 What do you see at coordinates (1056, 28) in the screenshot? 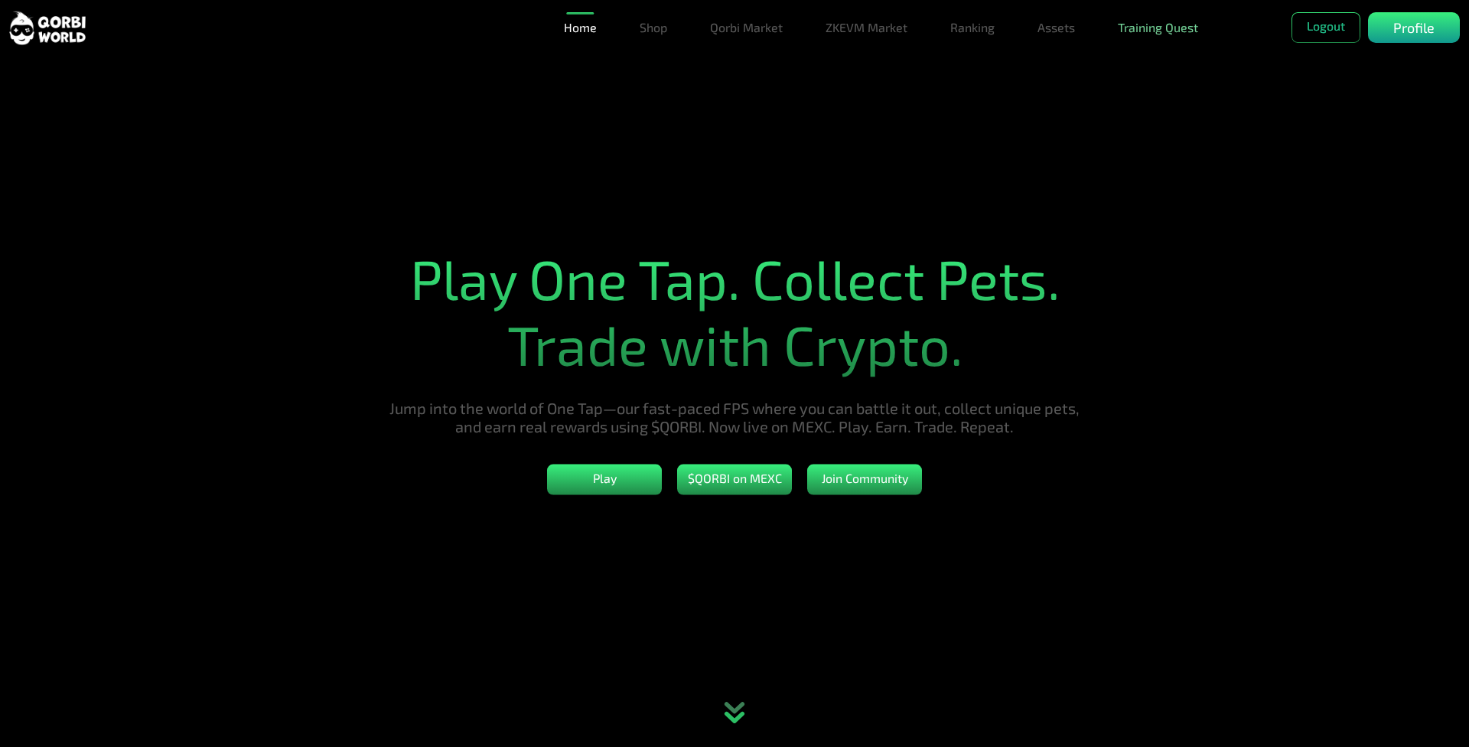
I see `a: Assets` at bounding box center [1056, 28].